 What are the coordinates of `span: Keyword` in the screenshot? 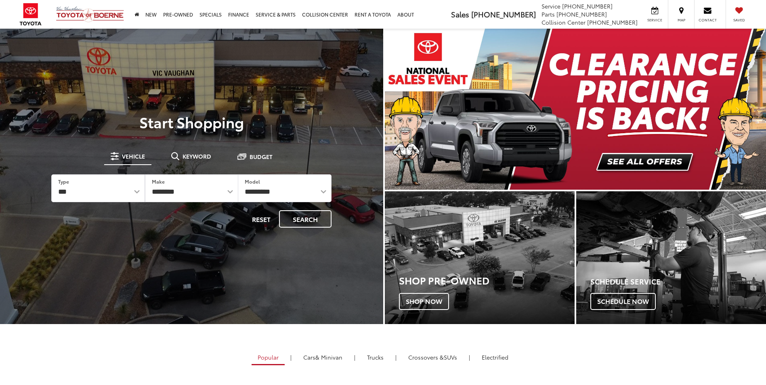 It's located at (197, 156).